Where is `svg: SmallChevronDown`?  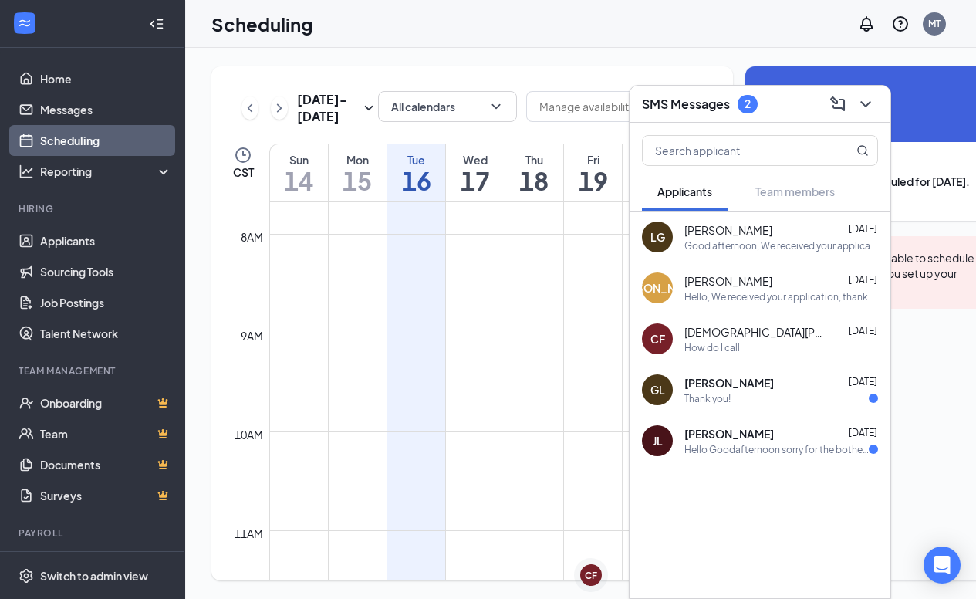
svg: SmallChevronDown is located at coordinates (369, 108).